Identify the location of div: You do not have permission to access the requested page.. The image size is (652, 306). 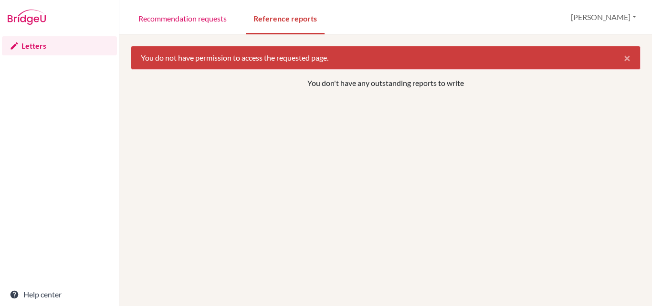
(386, 58).